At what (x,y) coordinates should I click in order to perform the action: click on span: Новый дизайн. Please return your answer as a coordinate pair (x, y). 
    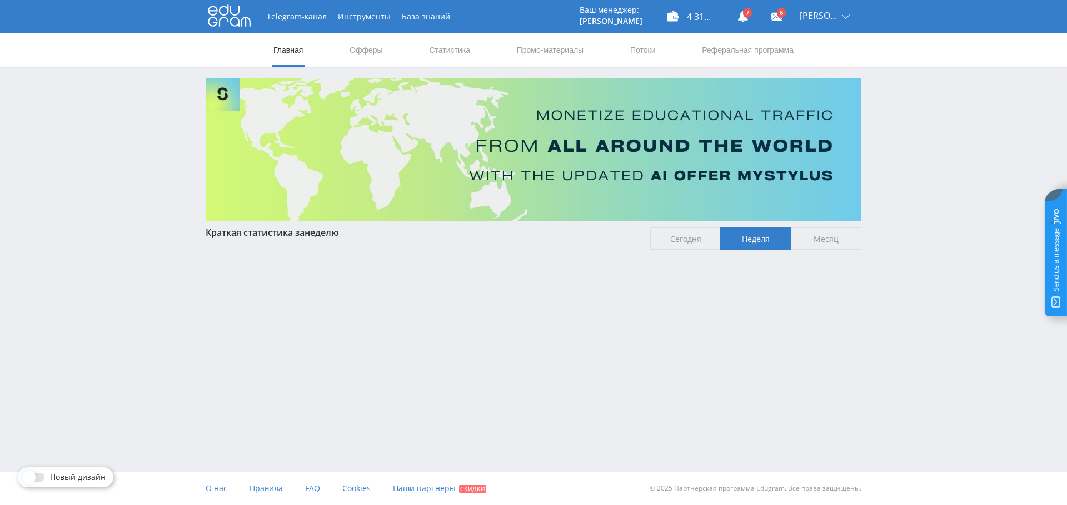
    Looking at the image, I should click on (78, 477).